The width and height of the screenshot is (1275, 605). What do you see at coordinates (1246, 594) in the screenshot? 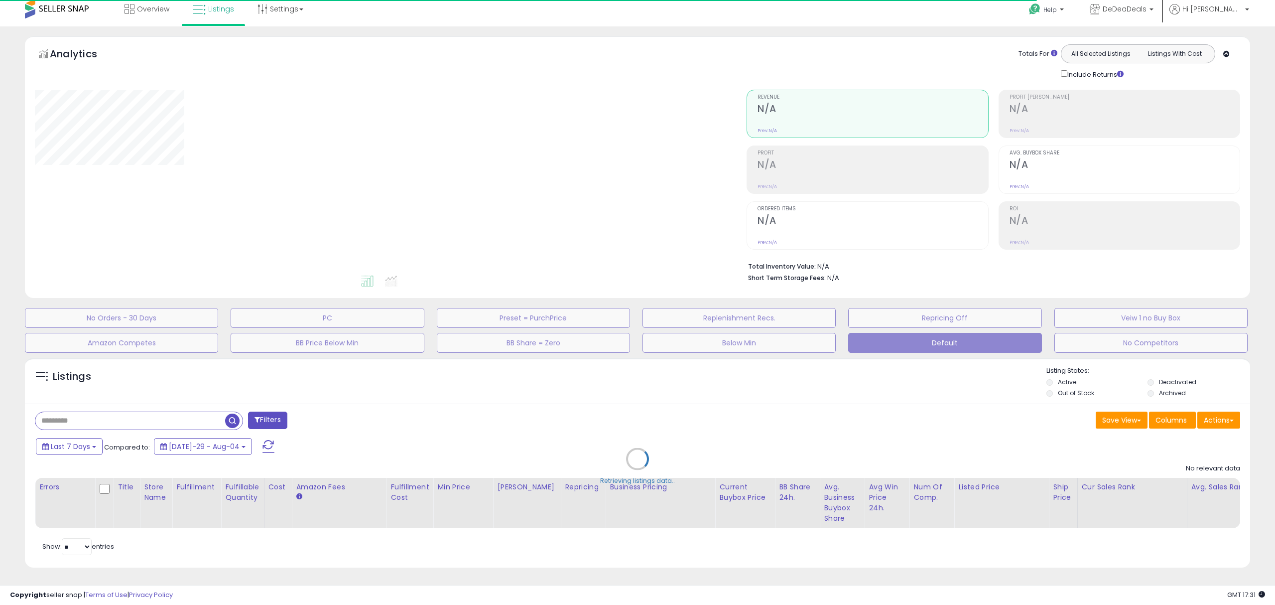
I see `span: 2025-08-12 17:31 GMT` at bounding box center [1246, 594].